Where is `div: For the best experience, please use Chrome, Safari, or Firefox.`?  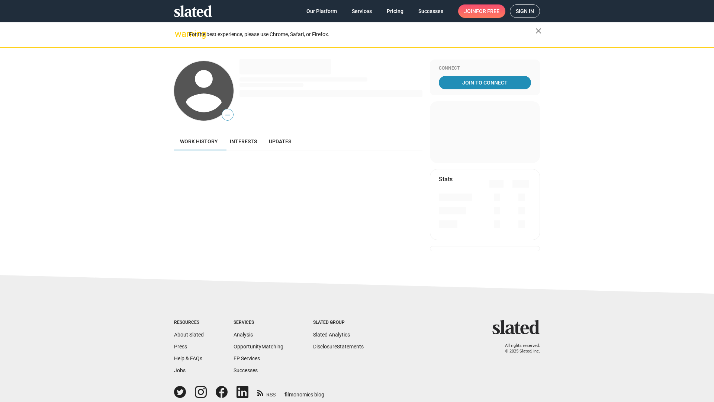 div: For the best experience, please use Chrome, Safari, or Firefox. is located at coordinates (362, 34).